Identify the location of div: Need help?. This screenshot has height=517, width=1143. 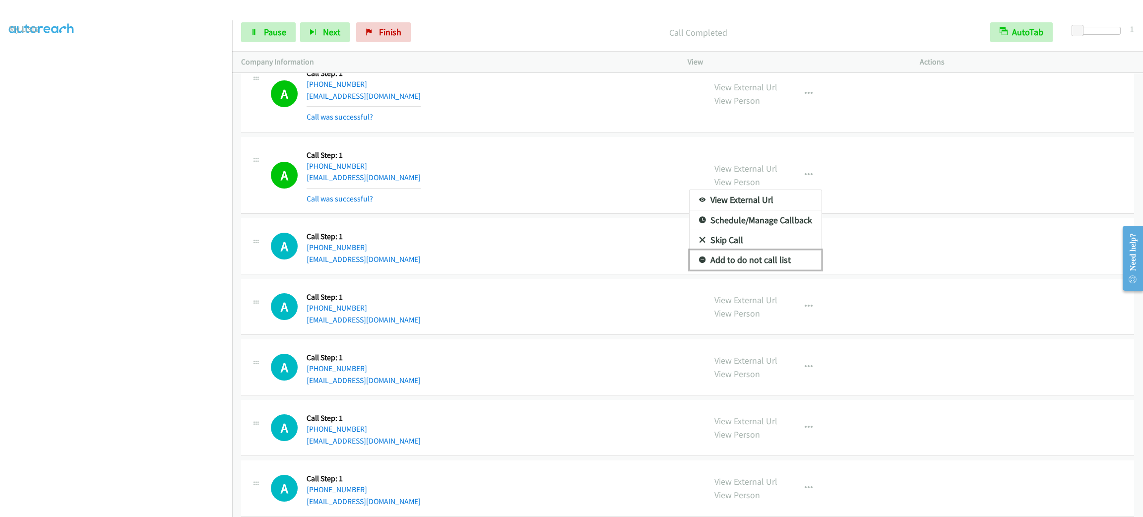
(18, 33).